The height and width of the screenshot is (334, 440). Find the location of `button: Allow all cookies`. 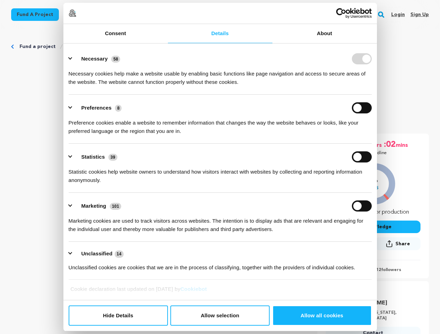

button: Allow all cookies is located at coordinates (322, 316).